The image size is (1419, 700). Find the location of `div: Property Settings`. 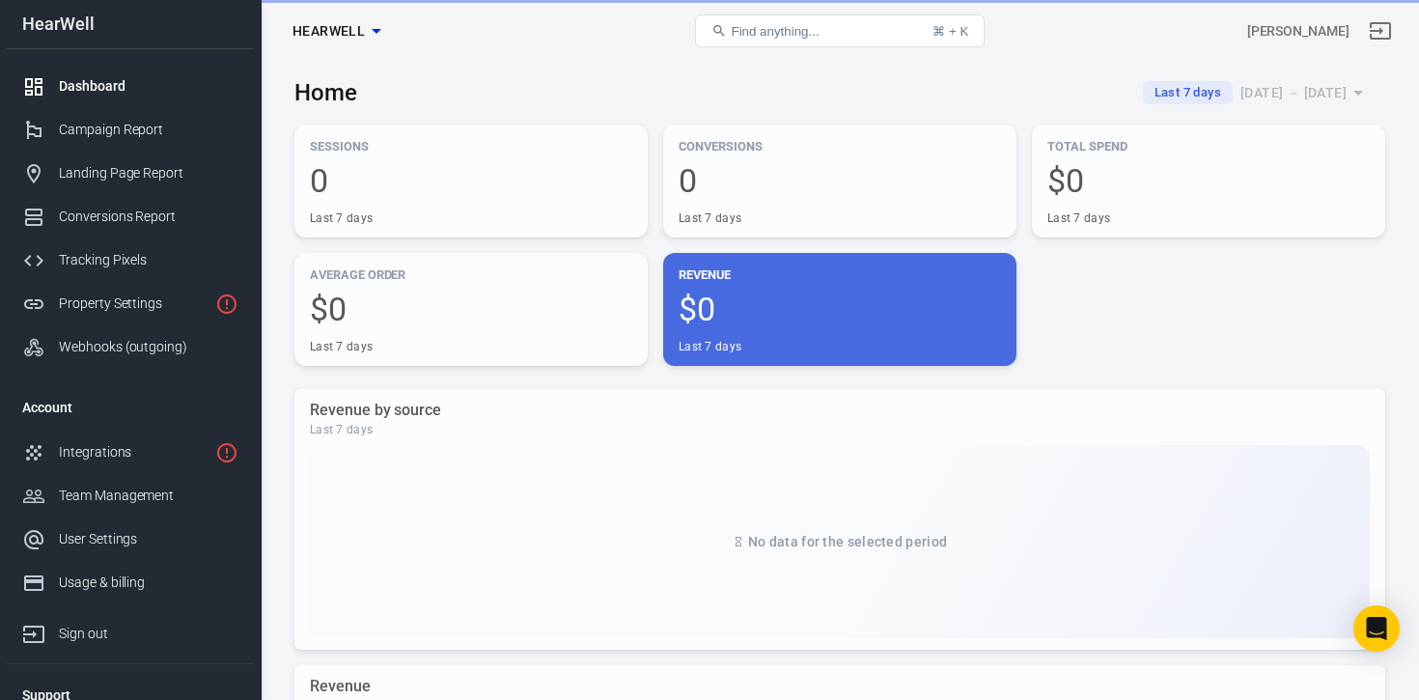

div: Property Settings is located at coordinates (133, 303).